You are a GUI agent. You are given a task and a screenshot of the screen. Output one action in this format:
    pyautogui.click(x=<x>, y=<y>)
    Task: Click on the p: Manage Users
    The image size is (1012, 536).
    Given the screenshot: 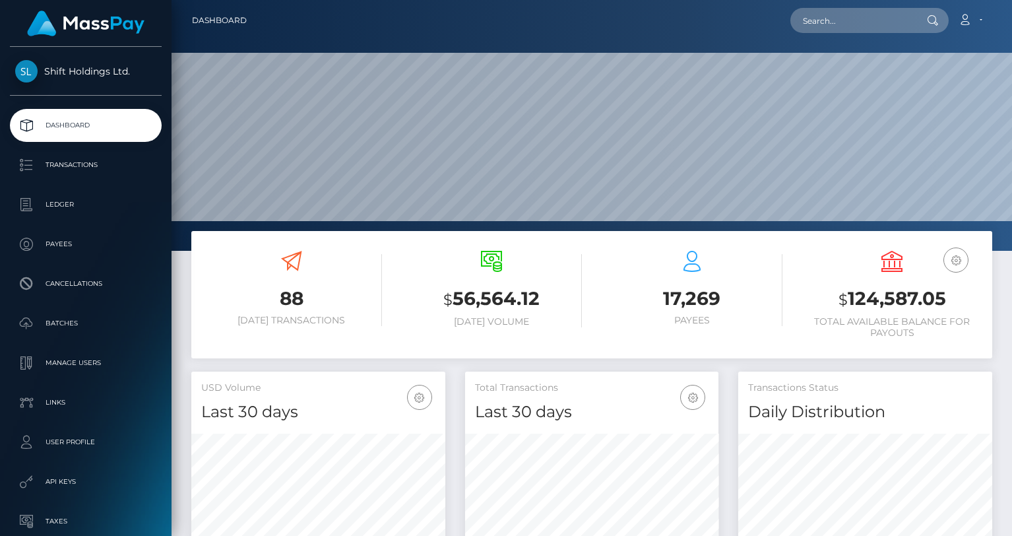 What is the action you would take?
    pyautogui.click(x=86, y=363)
    